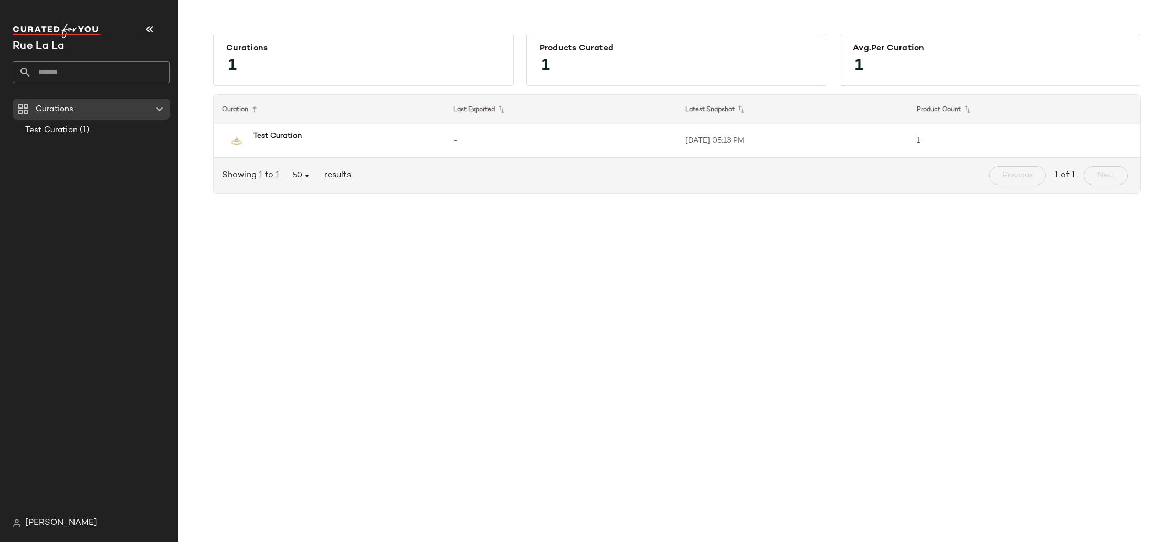  What do you see at coordinates (676, 48) in the screenshot?
I see `div: Products Curated` at bounding box center [676, 48].